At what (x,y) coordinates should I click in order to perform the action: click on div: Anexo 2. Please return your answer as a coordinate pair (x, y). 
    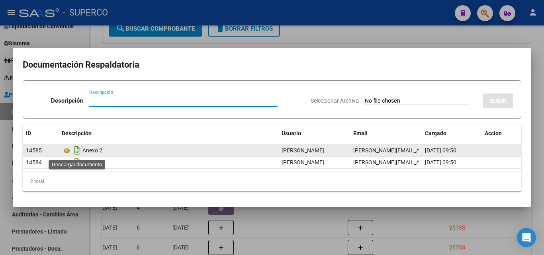
    Looking at the image, I should click on (169, 151).